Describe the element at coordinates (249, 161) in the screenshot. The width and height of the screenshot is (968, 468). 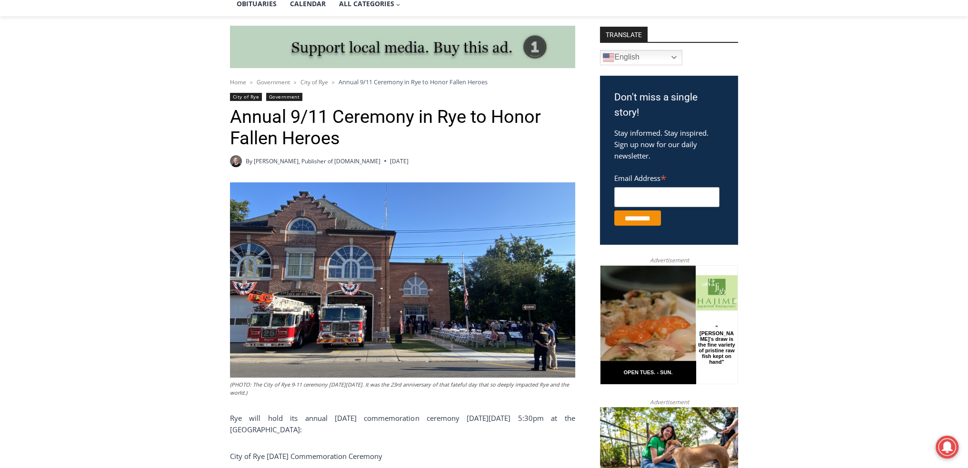
I see `span: By` at that location.